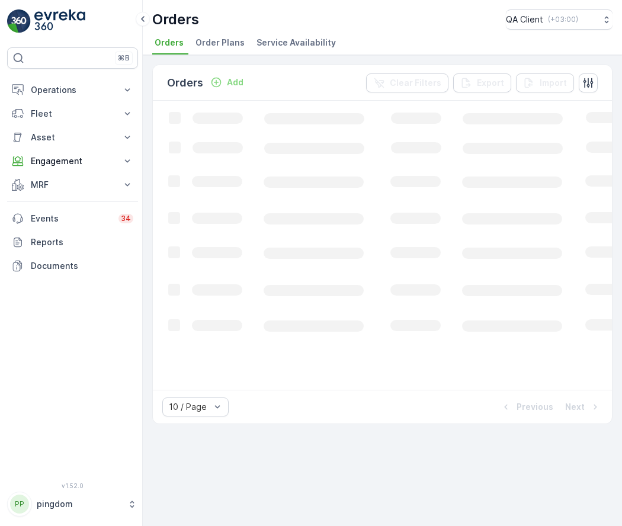 This screenshot has width=622, height=526. What do you see at coordinates (574, 407) in the screenshot?
I see `p: Next` at bounding box center [574, 407].